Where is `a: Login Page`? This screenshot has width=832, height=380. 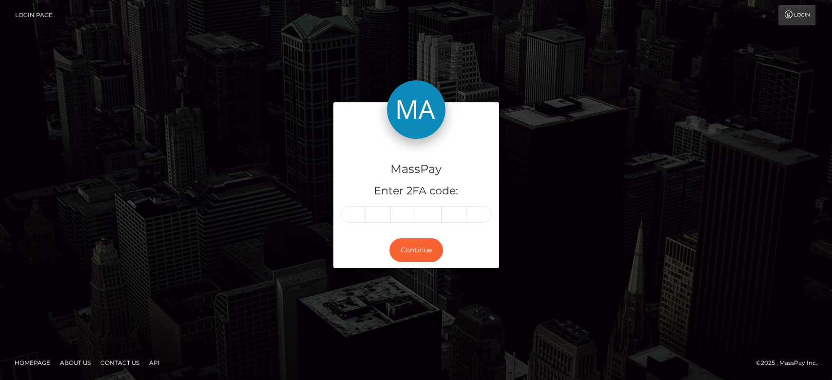
a: Login Page is located at coordinates (34, 15).